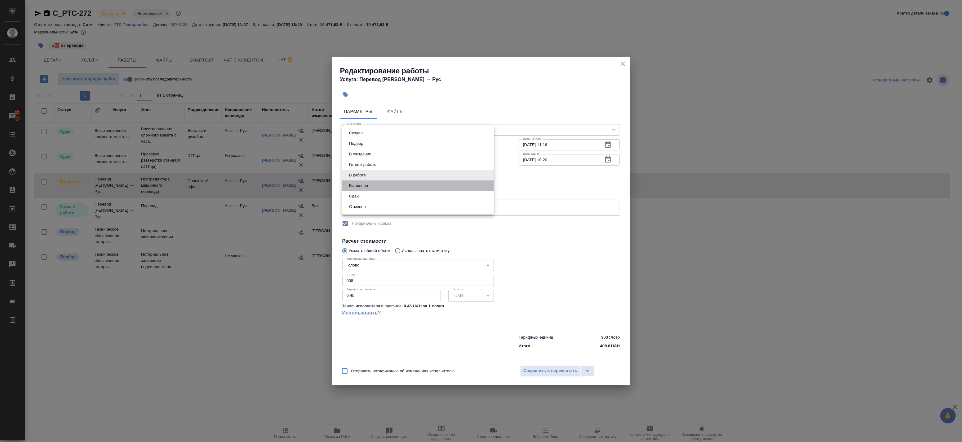 Image resolution: width=962 pixels, height=442 pixels. I want to click on button: Создан, so click(356, 133).